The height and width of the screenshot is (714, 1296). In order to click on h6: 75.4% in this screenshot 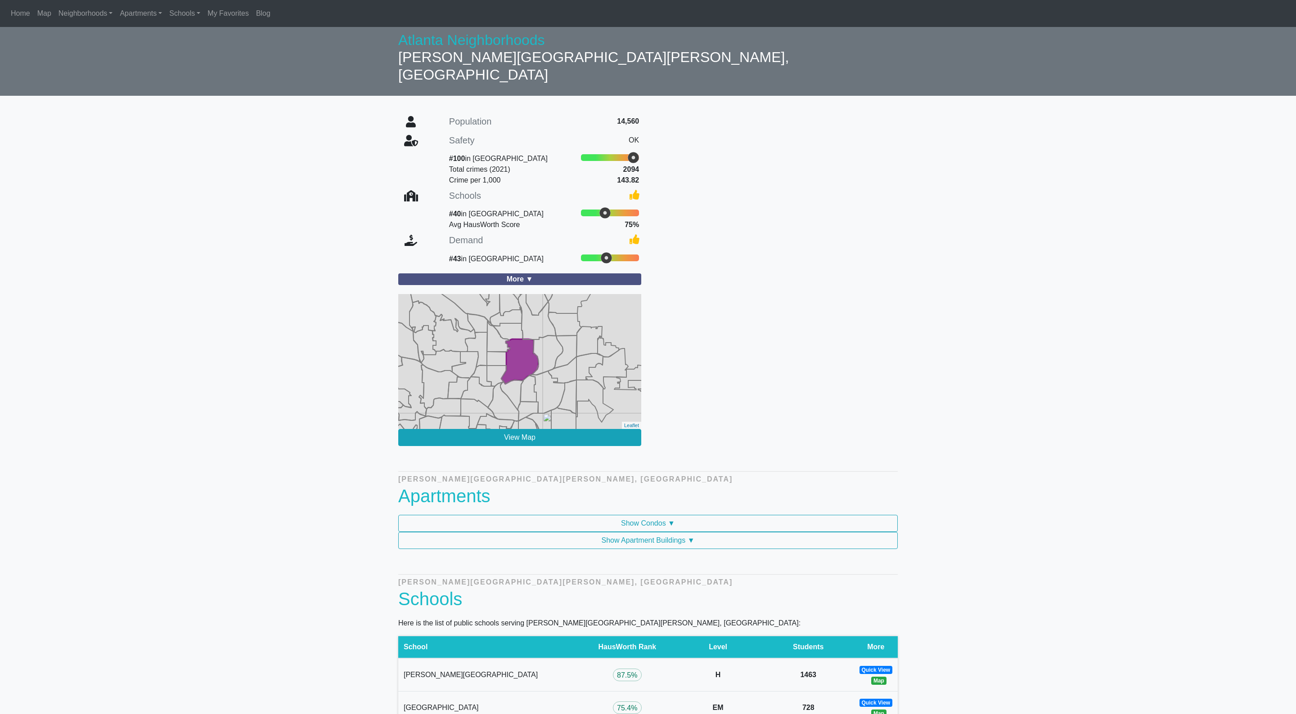, I will do `click(627, 708)`.